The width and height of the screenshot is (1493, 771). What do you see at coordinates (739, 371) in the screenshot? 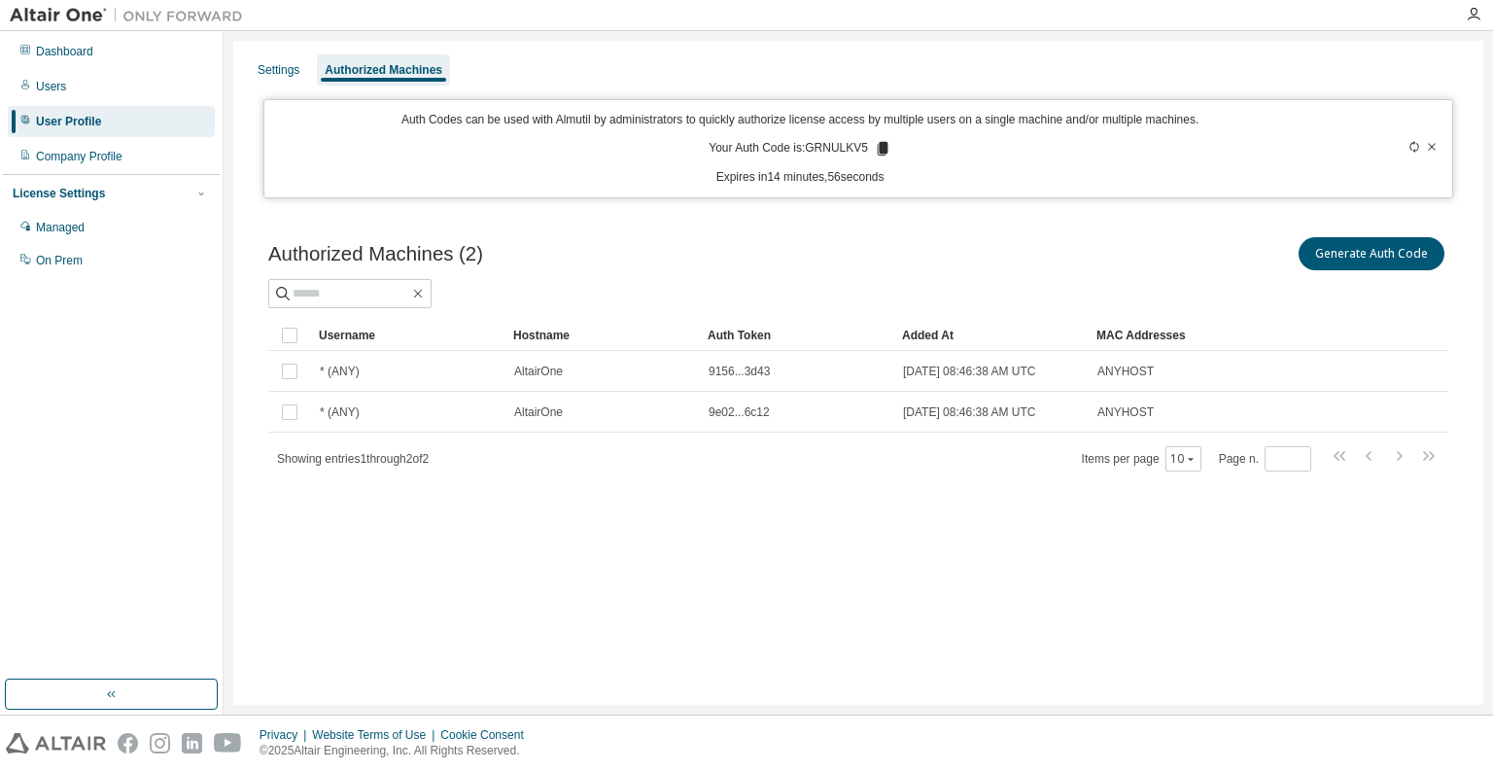
I see `span: 9156...3d43` at bounding box center [739, 371].